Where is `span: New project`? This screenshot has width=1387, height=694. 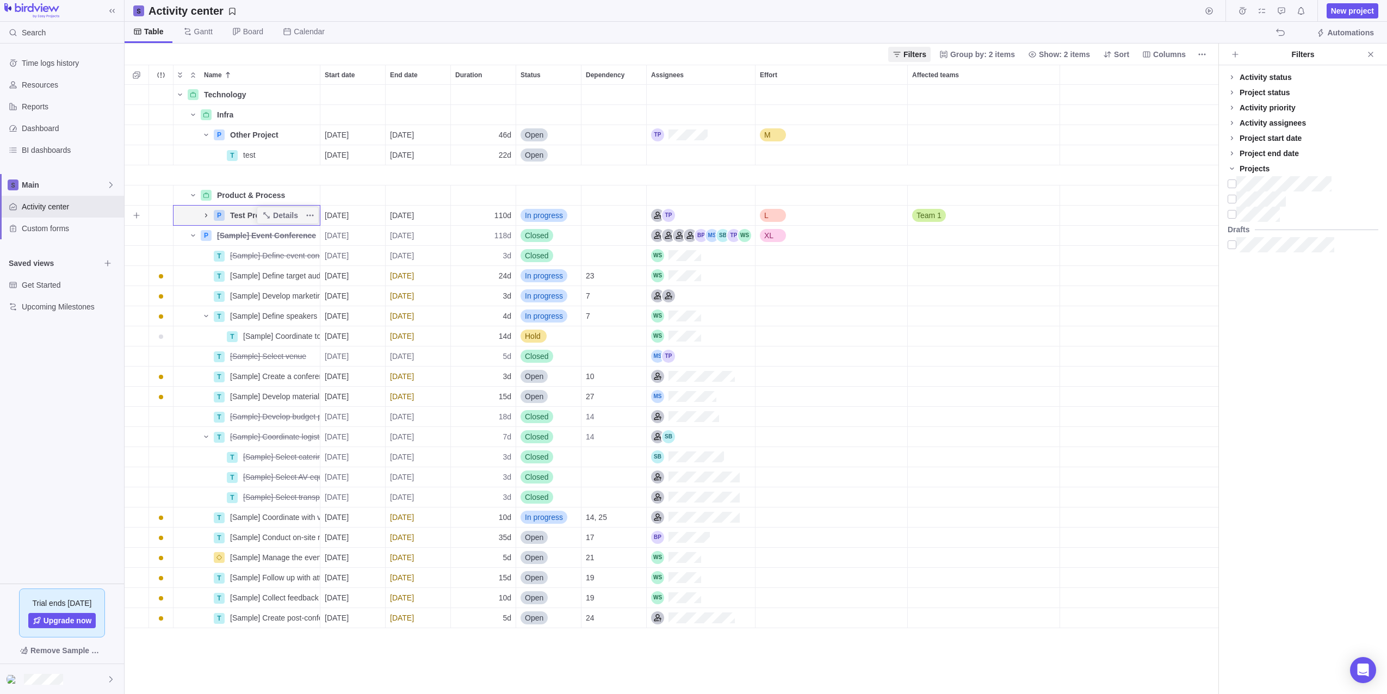
span: New project is located at coordinates (1352, 11).